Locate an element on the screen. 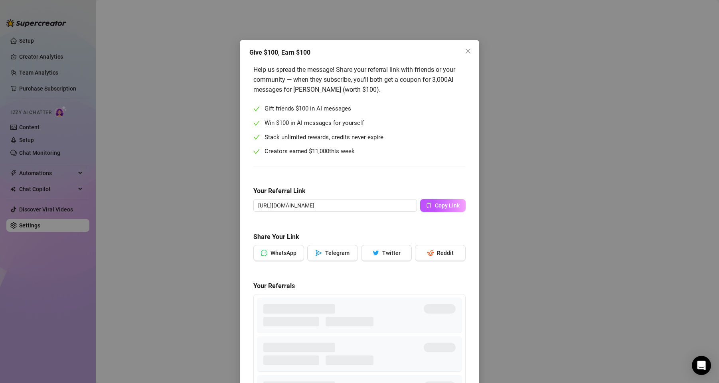  button: sendTelegram is located at coordinates (332, 253).